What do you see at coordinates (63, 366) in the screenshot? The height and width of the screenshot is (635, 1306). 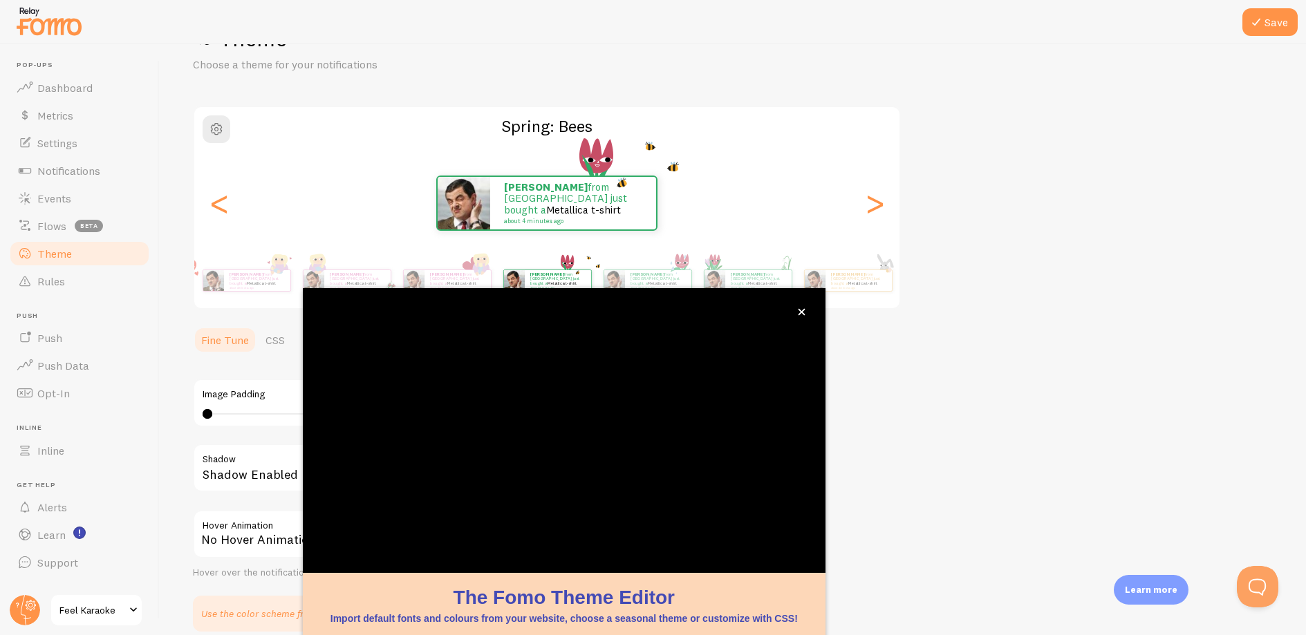 I see `span: Push Data` at bounding box center [63, 366].